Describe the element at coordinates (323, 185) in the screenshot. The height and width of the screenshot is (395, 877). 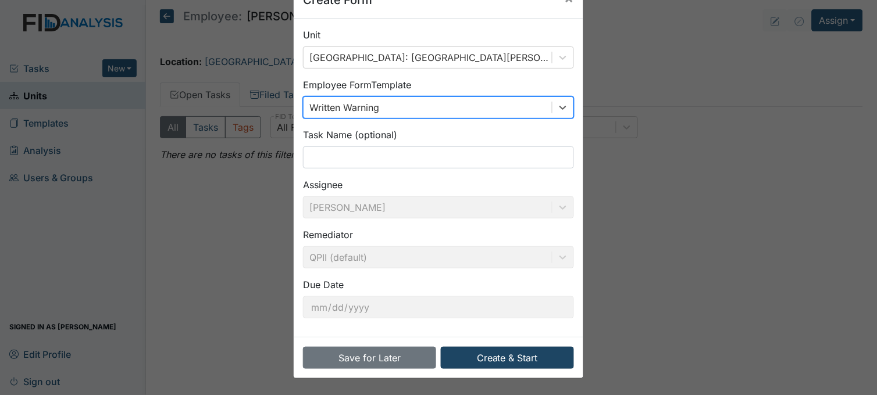
I see `label: Assignee` at that location.